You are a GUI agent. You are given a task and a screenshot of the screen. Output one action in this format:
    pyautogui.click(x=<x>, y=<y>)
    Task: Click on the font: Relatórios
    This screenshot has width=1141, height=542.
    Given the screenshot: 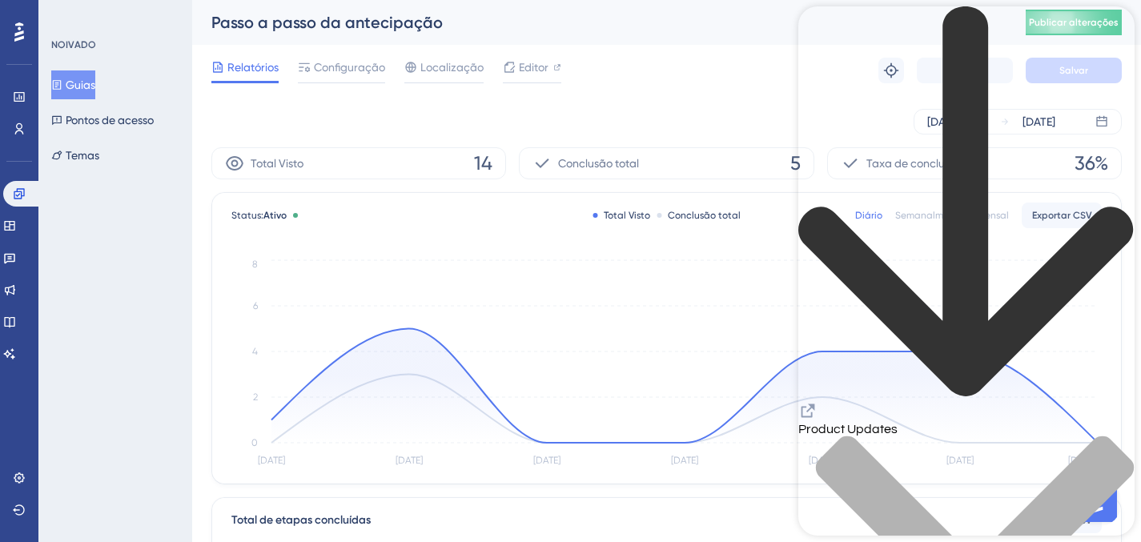 What is the action you would take?
    pyautogui.click(x=253, y=67)
    